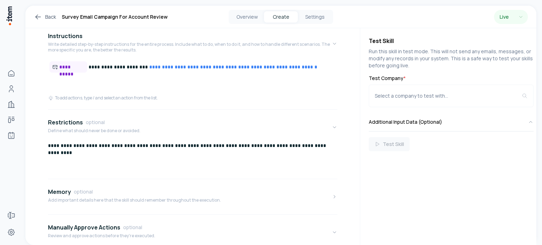 This screenshot has width=542, height=245. What do you see at coordinates (448, 96) in the screenshot?
I see `div: Select a company to test with...` at bounding box center [448, 96].